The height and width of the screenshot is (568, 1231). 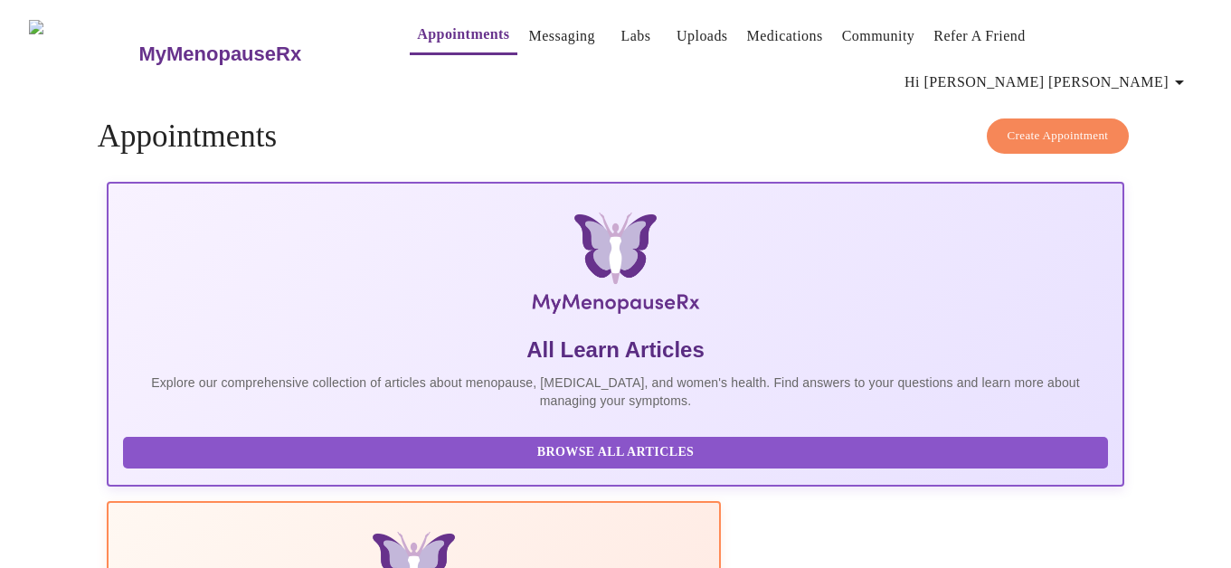 I want to click on a: Refer a Friend, so click(x=979, y=36).